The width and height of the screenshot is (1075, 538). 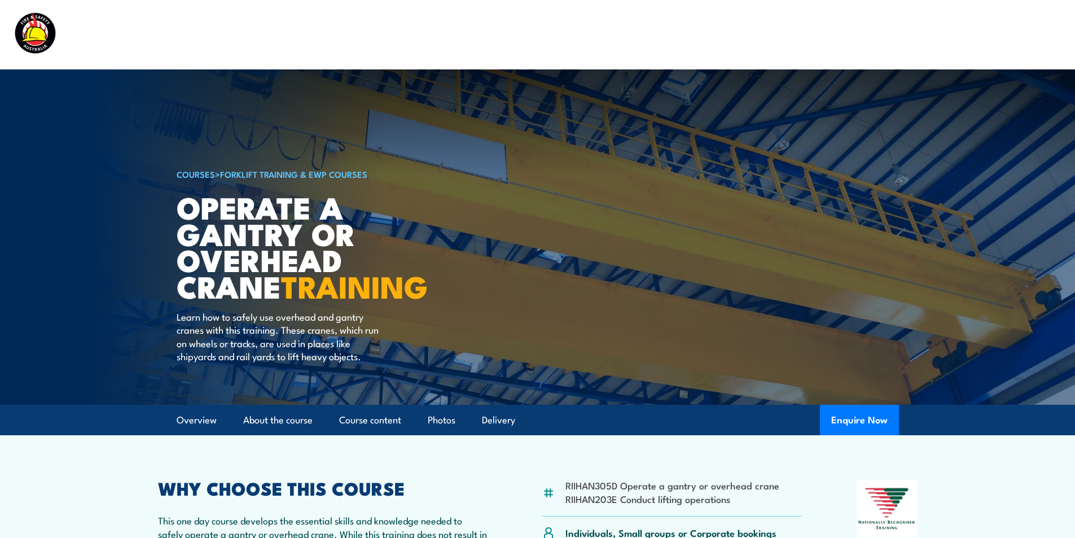 I want to click on a: COURSES, so click(x=196, y=174).